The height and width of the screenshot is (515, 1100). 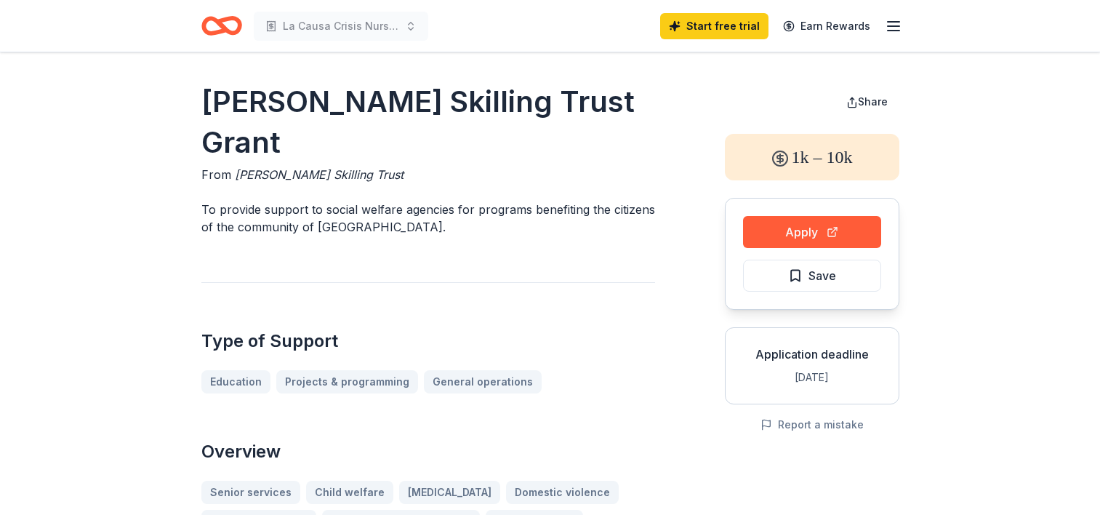 What do you see at coordinates (341, 26) in the screenshot?
I see `button: La Causa Crisis Nursery` at bounding box center [341, 26].